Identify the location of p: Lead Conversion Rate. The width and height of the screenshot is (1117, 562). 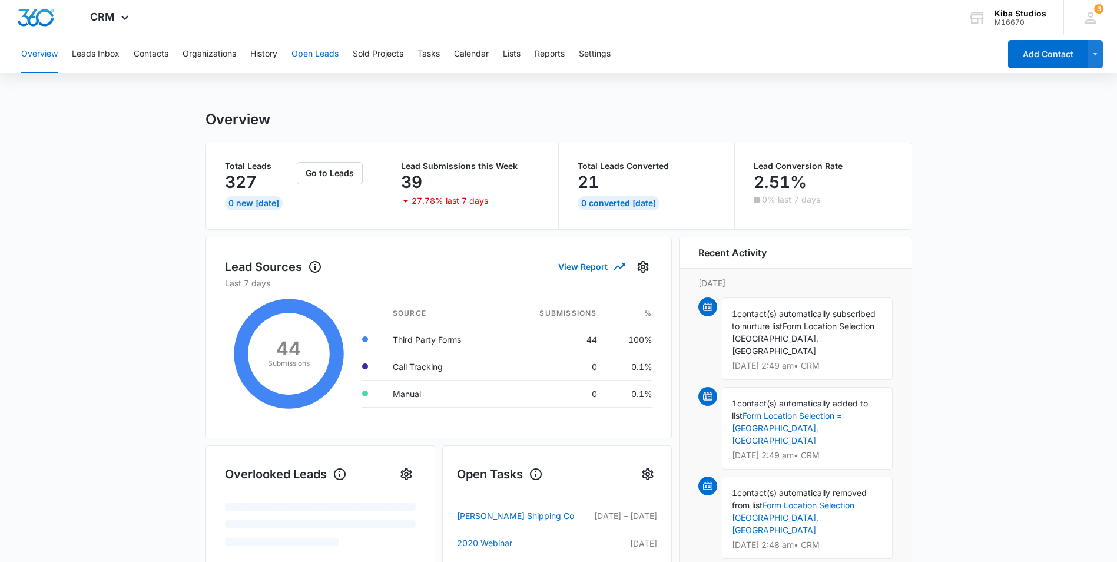
(823, 166).